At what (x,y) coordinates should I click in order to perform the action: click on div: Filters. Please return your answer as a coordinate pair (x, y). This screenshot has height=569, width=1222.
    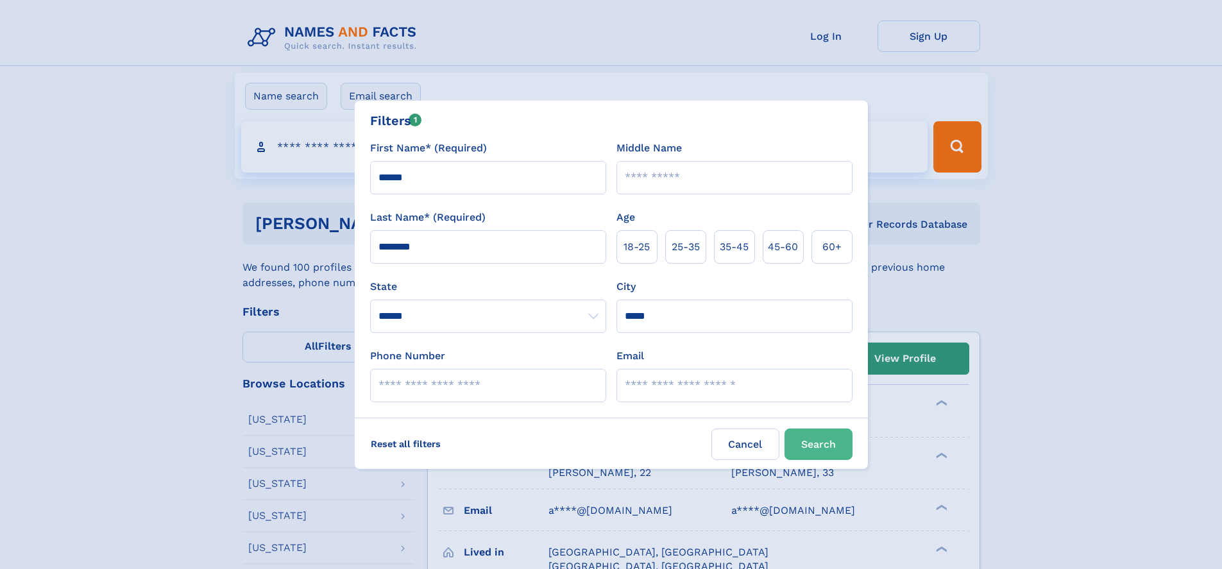
    Looking at the image, I should click on (396, 121).